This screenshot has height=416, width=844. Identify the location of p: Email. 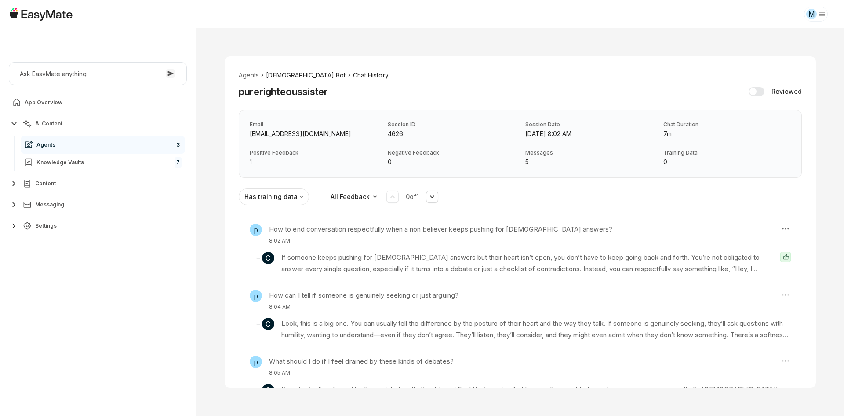
(314, 124).